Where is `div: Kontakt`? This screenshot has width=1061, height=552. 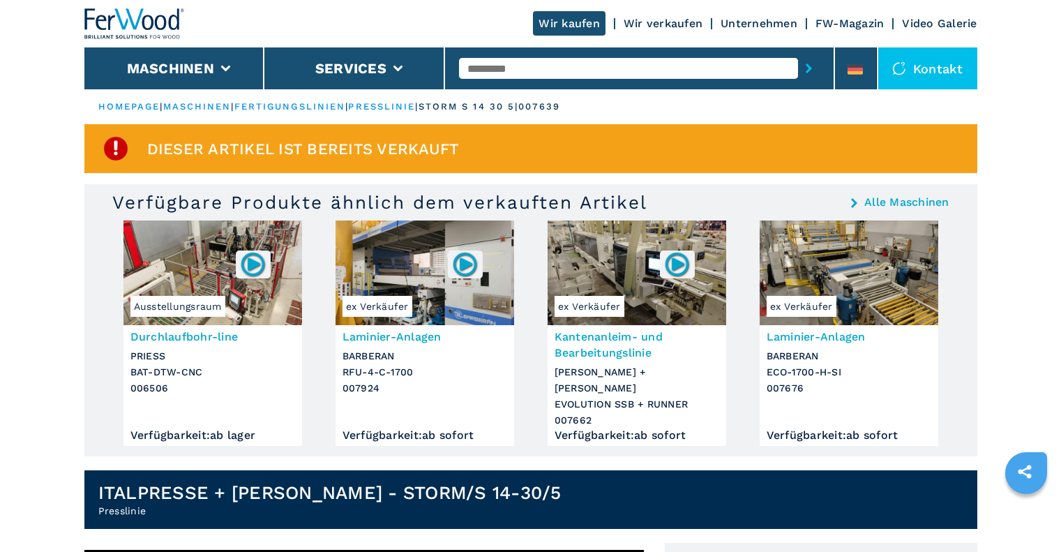
div: Kontakt is located at coordinates (928, 68).